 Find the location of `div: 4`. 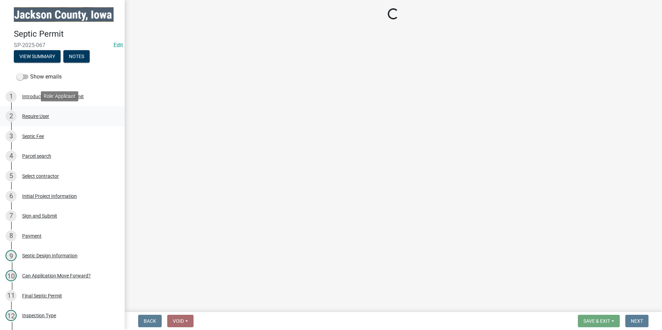

div: 4 is located at coordinates (11, 156).